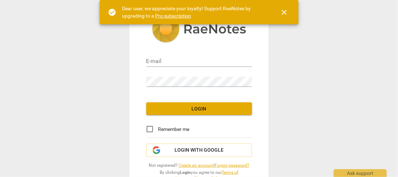 The width and height of the screenshot is (398, 177). What do you see at coordinates (199, 166) in the screenshot?
I see `span: Not registered? |` at bounding box center [199, 166].